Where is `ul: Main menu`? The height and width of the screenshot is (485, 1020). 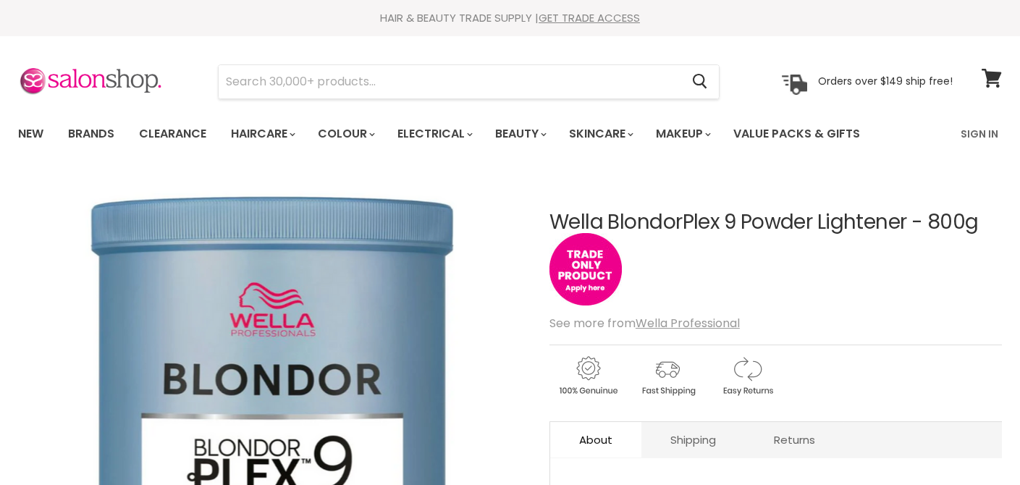 ul: Main menu is located at coordinates (459, 134).